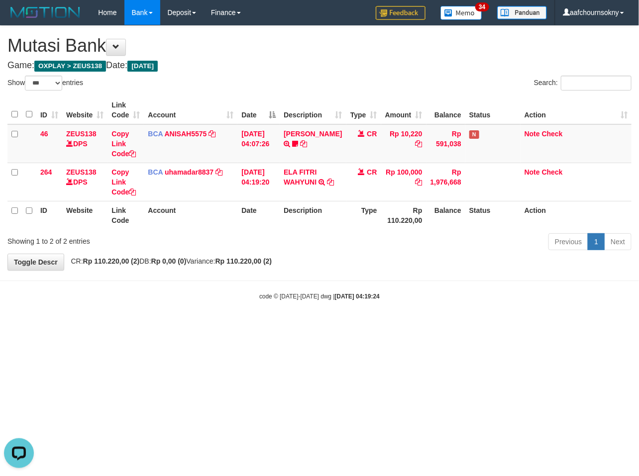 The width and height of the screenshot is (639, 476). Describe the element at coordinates (49, 215) in the screenshot. I see `th: ID` at that location.